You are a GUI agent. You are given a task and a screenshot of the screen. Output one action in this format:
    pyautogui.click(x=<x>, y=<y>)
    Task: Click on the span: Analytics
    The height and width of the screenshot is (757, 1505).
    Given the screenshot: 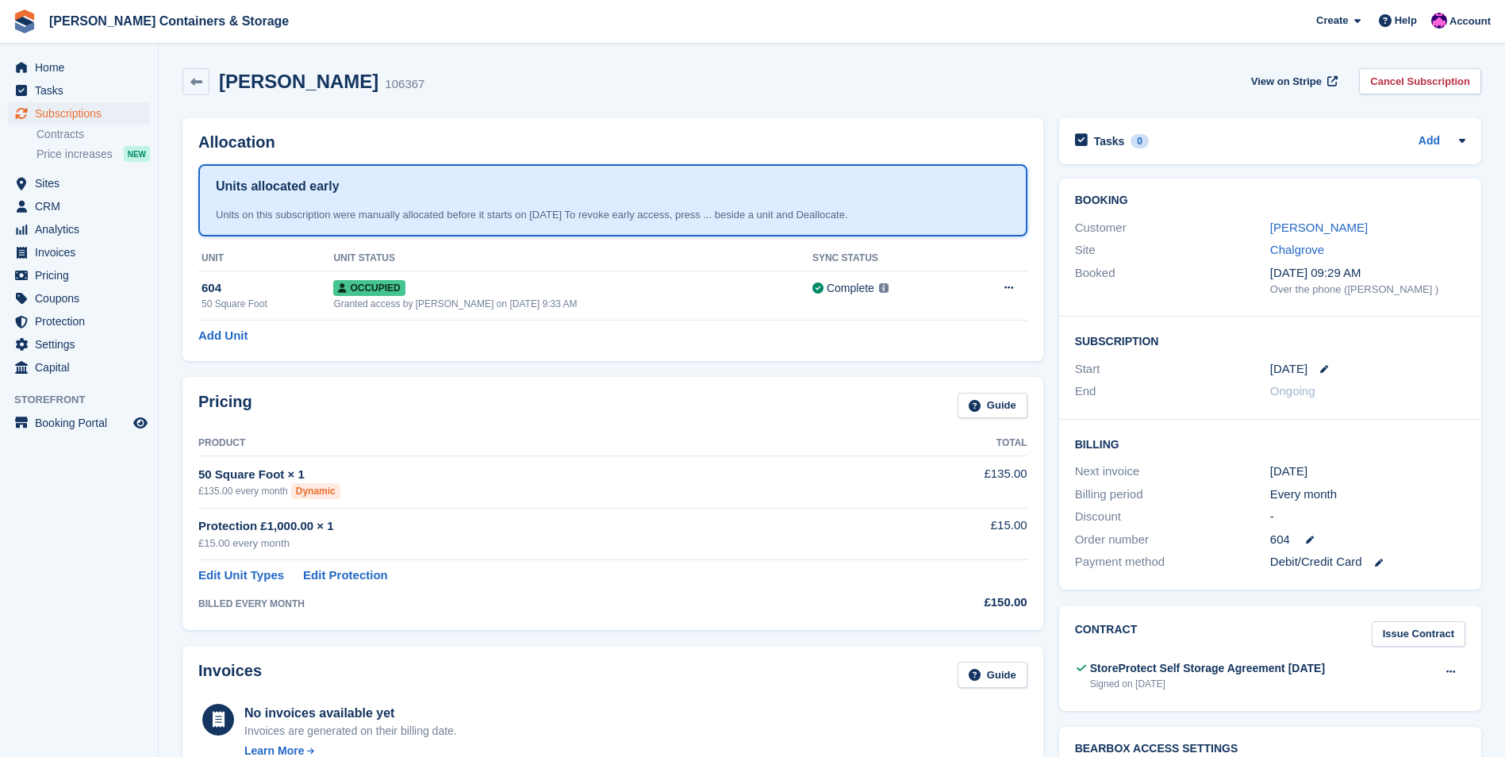 What is the action you would take?
    pyautogui.click(x=83, y=229)
    